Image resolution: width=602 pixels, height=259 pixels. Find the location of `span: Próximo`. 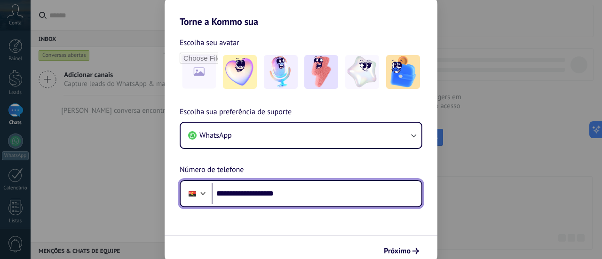

span: Próximo is located at coordinates (397, 251).